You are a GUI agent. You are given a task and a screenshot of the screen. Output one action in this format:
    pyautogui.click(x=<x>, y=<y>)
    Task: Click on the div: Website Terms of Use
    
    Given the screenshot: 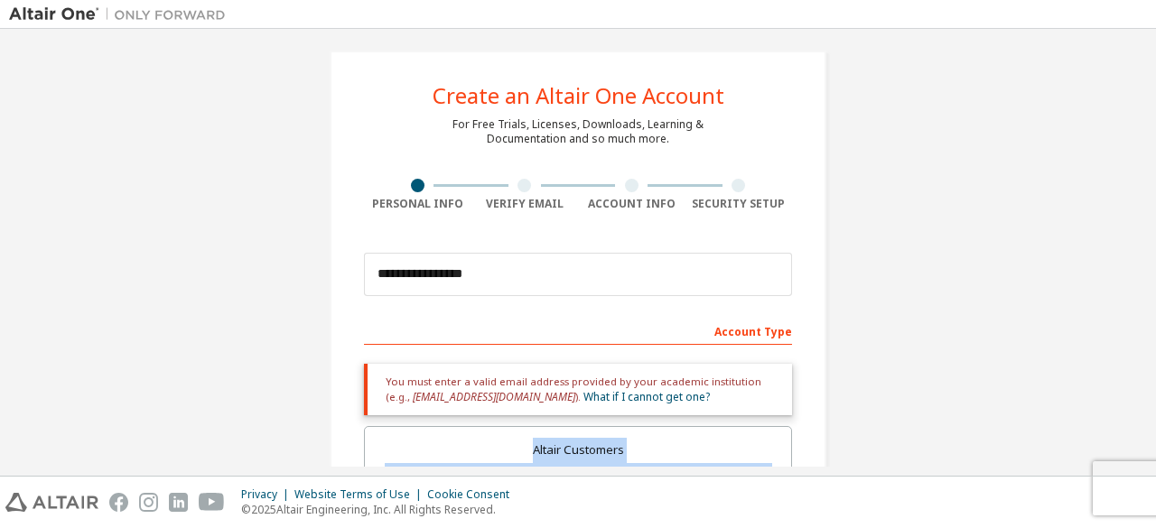 What is the action you would take?
    pyautogui.click(x=360, y=495)
    